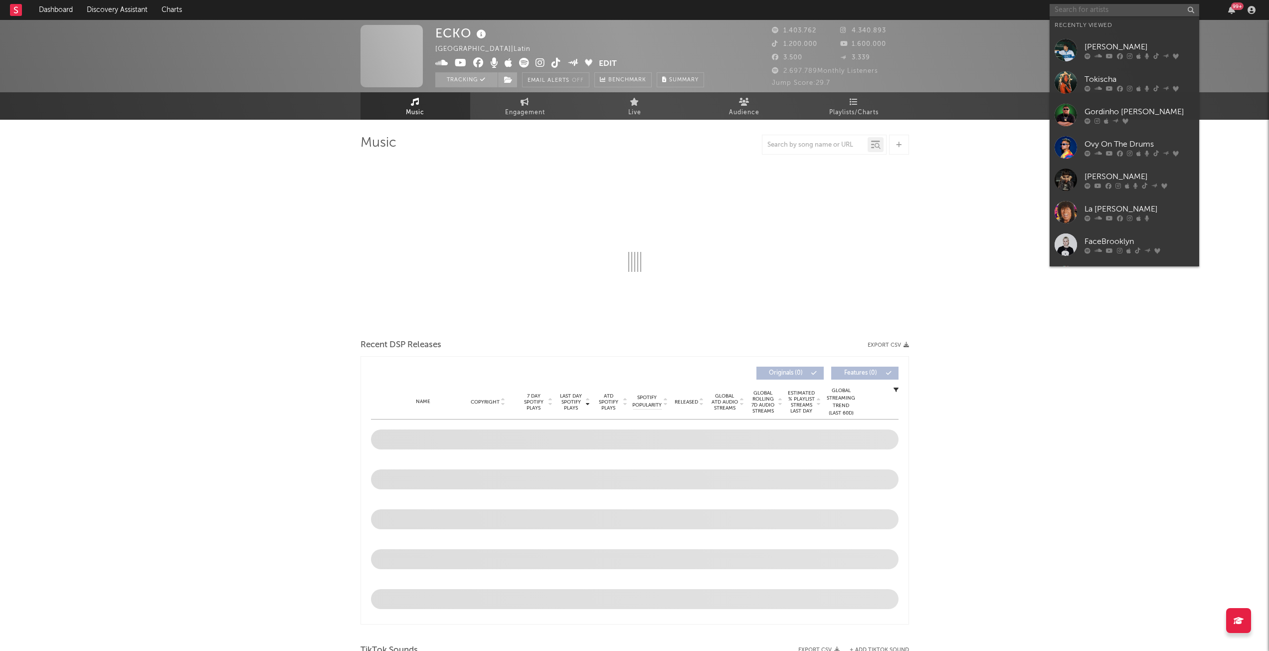 The width and height of the screenshot is (1269, 651). I want to click on span: Global Rolling 7D Audio Streams, so click(763, 402).